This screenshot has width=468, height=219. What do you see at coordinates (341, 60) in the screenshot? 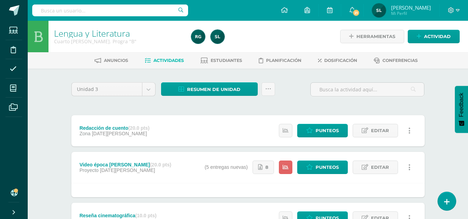
I see `span: Dosificación` at bounding box center [341, 60].